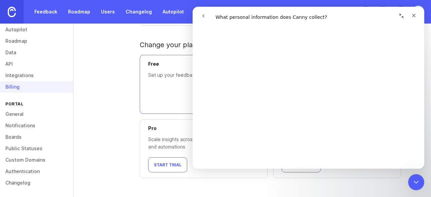  Describe the element at coordinates (419, 12) in the screenshot. I see `div: D` at that location.